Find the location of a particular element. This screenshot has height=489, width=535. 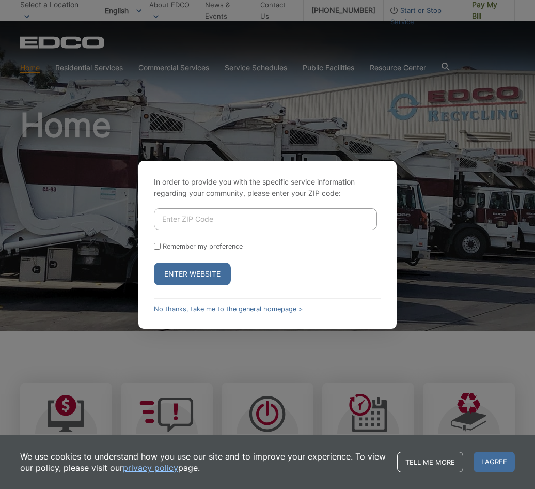

button: Enter Website is located at coordinates (192, 274).